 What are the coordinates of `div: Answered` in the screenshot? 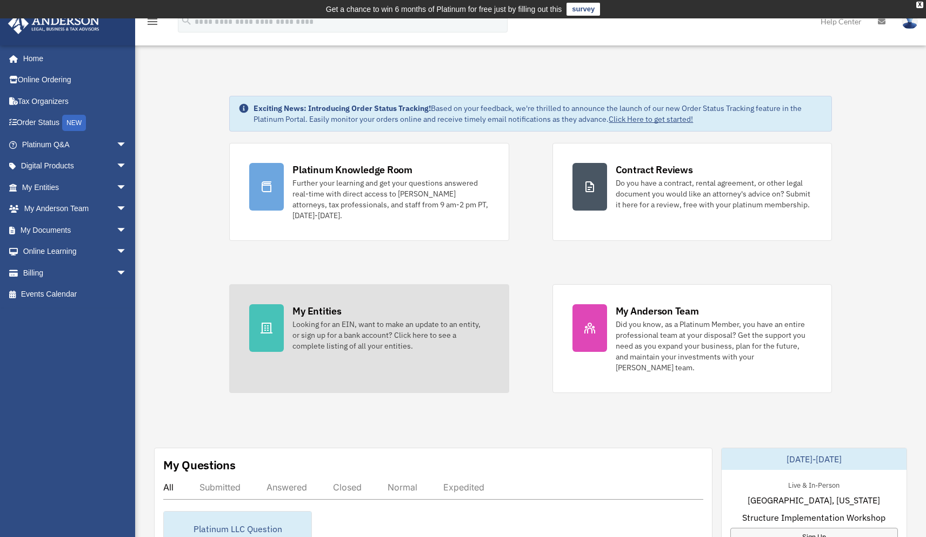 It's located at (287, 487).